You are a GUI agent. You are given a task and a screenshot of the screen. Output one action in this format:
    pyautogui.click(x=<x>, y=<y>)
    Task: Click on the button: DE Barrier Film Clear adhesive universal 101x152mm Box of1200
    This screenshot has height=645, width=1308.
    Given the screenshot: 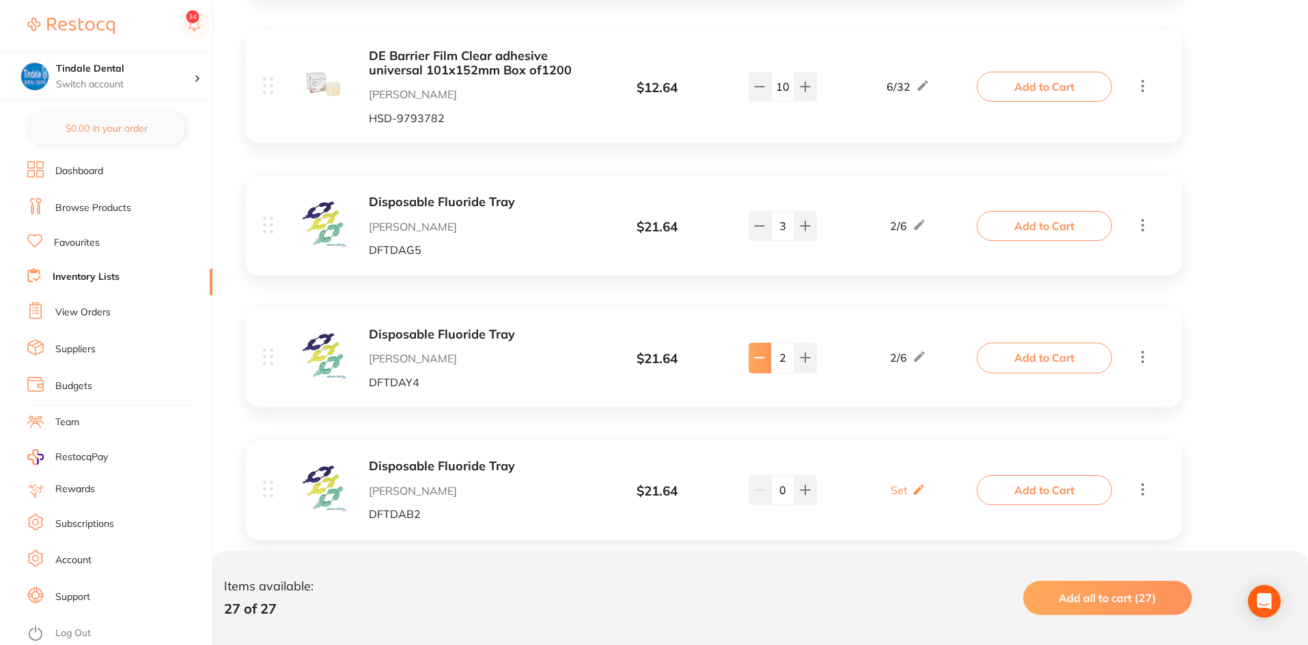 What is the action you would take?
    pyautogui.click(x=477, y=63)
    